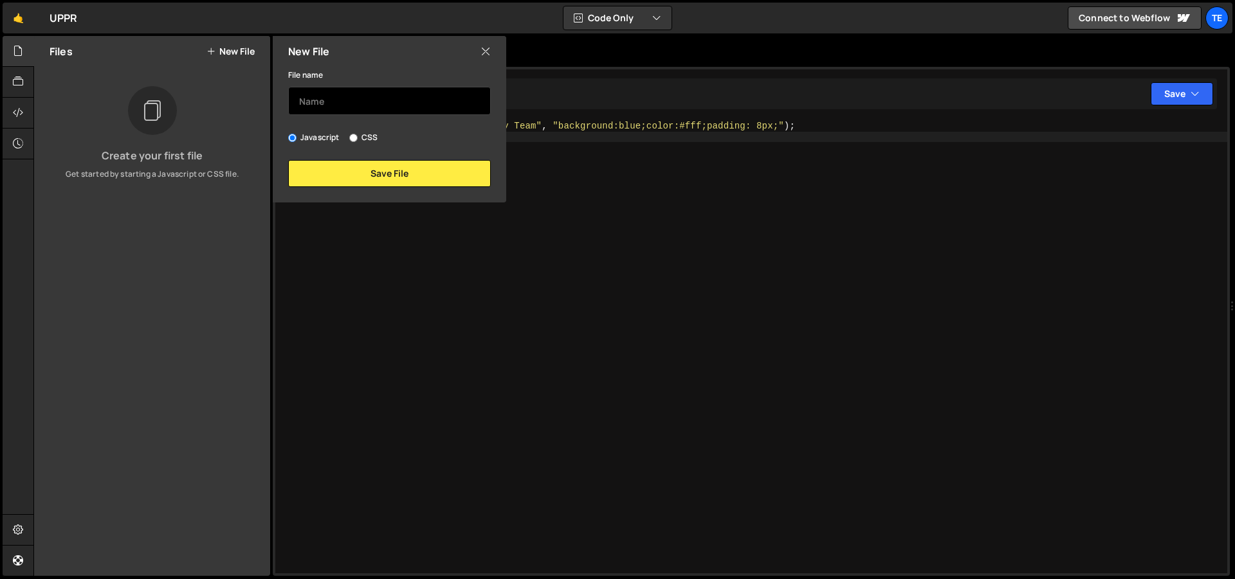  I want to click on label: File name, so click(305, 75).